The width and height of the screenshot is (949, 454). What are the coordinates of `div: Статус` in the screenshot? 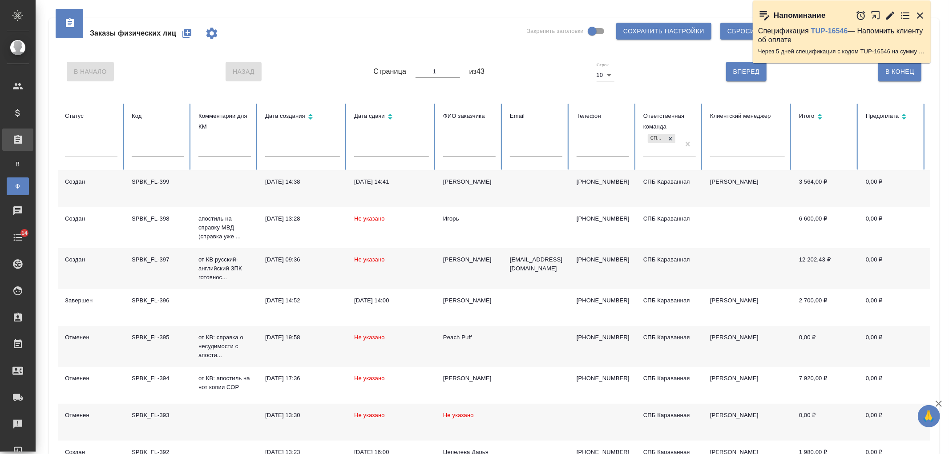 It's located at (91, 116).